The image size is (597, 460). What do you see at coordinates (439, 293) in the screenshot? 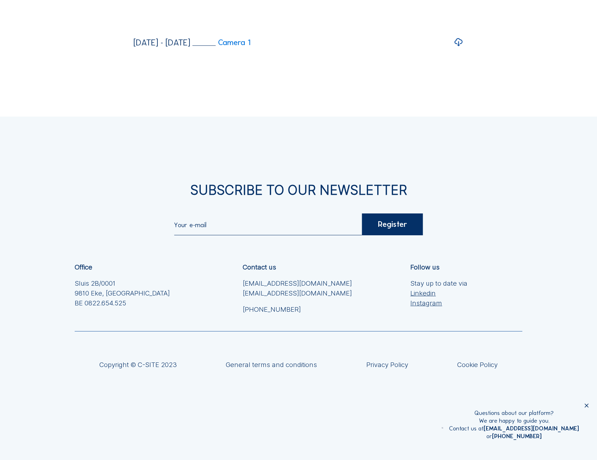
I see `div: Stay up to date via` at bounding box center [439, 293].